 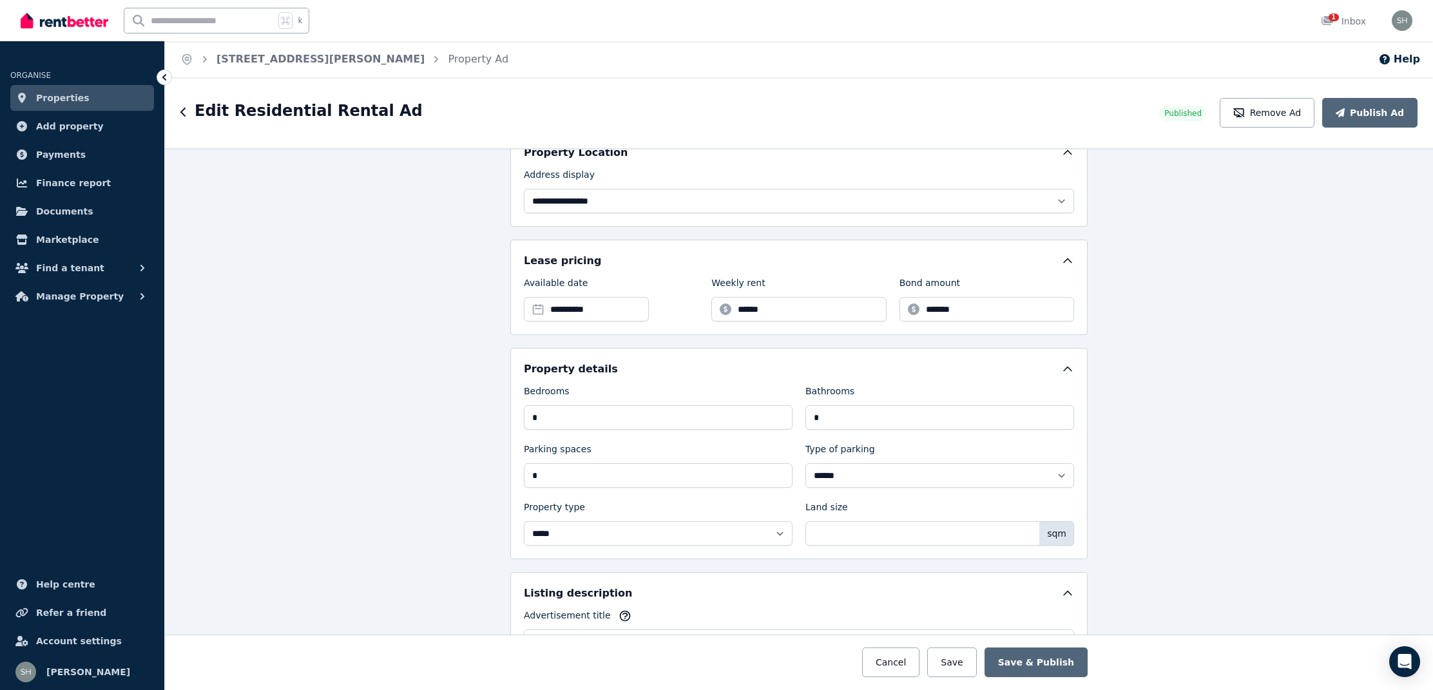 I want to click on label: Address display, so click(x=559, y=177).